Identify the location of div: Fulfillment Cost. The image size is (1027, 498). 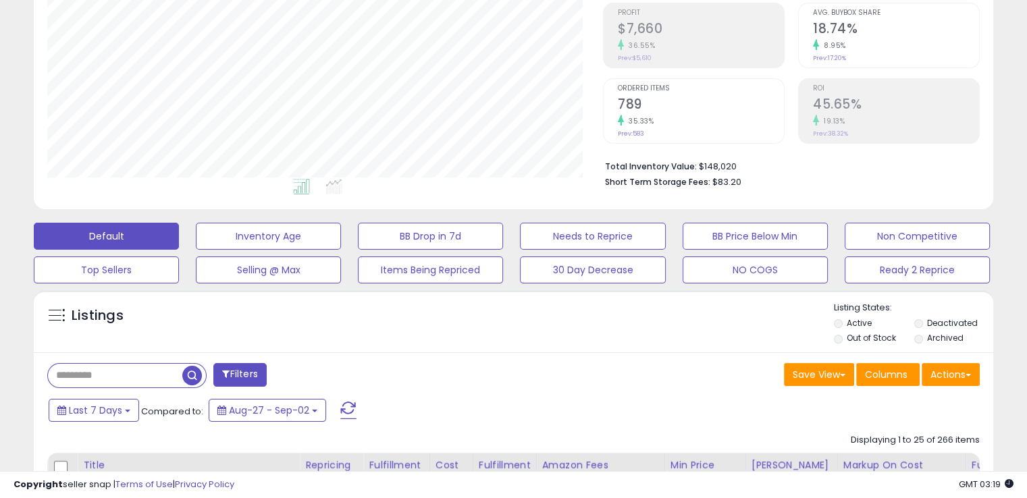
(504, 472).